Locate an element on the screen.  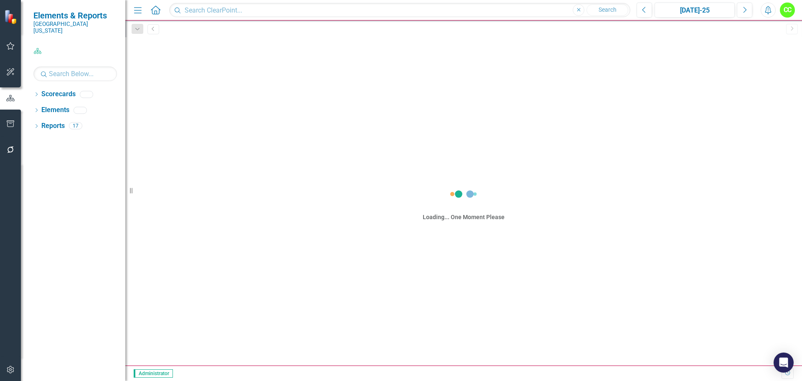
button: CC is located at coordinates (787, 10).